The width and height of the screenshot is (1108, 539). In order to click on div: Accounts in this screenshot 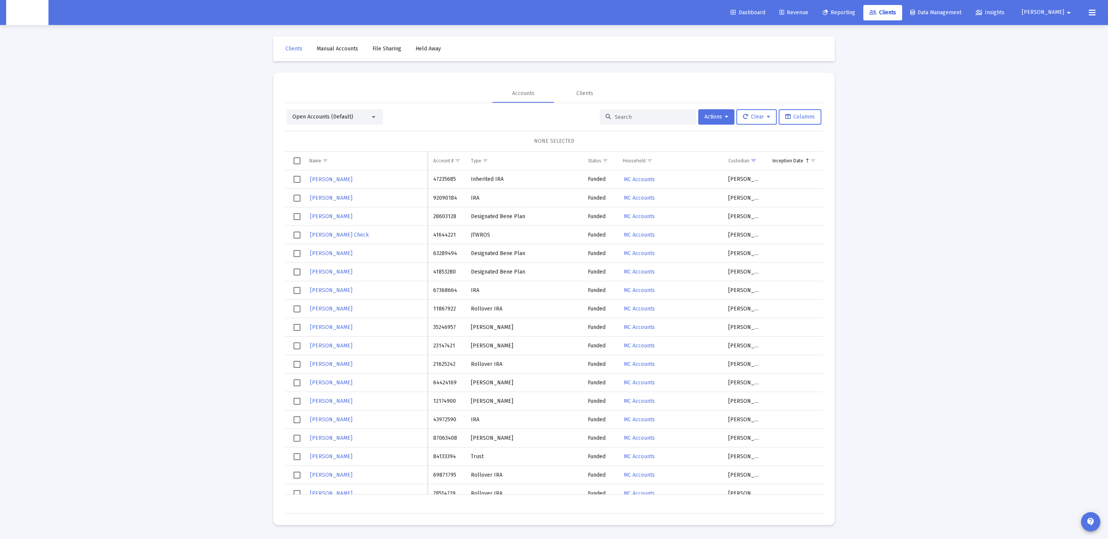, I will do `click(523, 93)`.